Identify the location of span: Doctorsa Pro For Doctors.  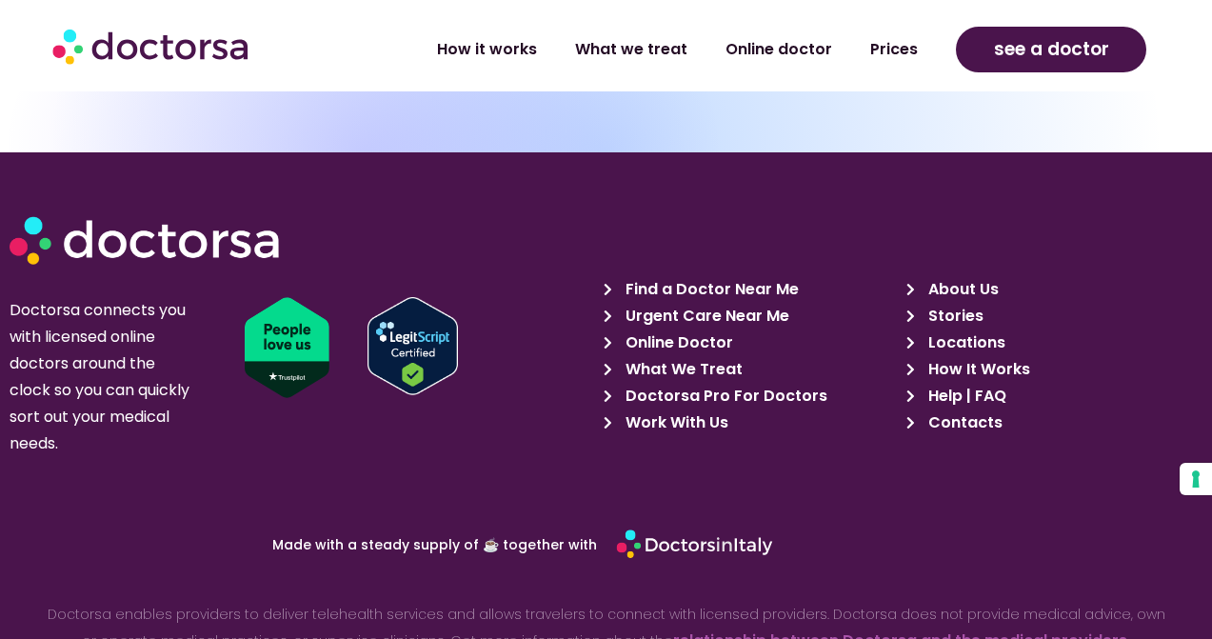
(724, 396).